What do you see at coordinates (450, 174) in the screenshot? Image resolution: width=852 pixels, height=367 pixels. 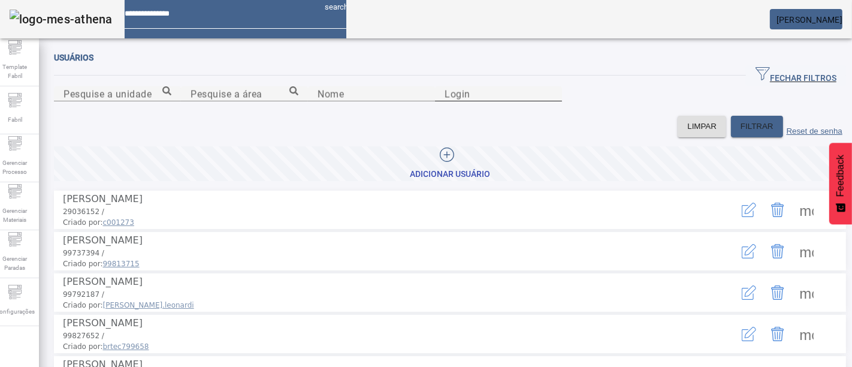 I see `div: Adicionar Usuário` at bounding box center [450, 174].